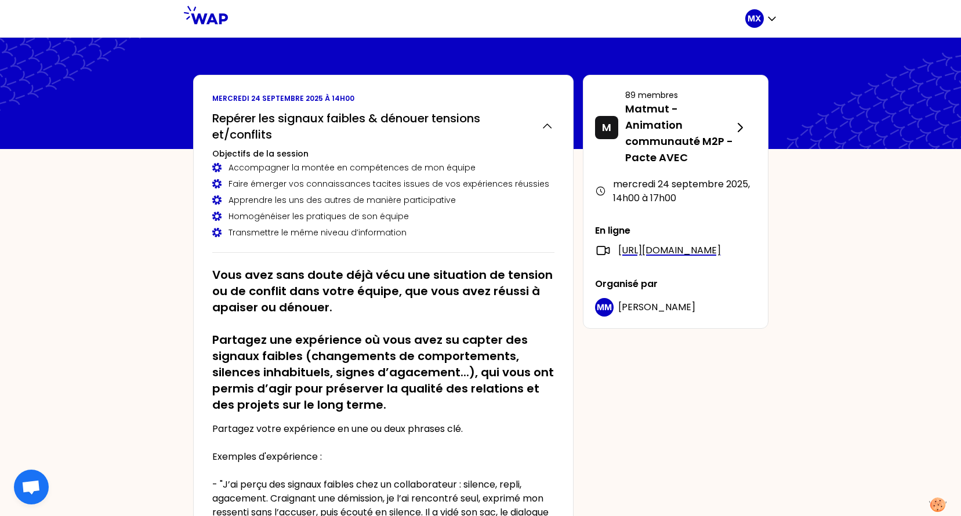 The width and height of the screenshot is (961, 516). What do you see at coordinates (606, 128) in the screenshot?
I see `p: M` at bounding box center [606, 128].